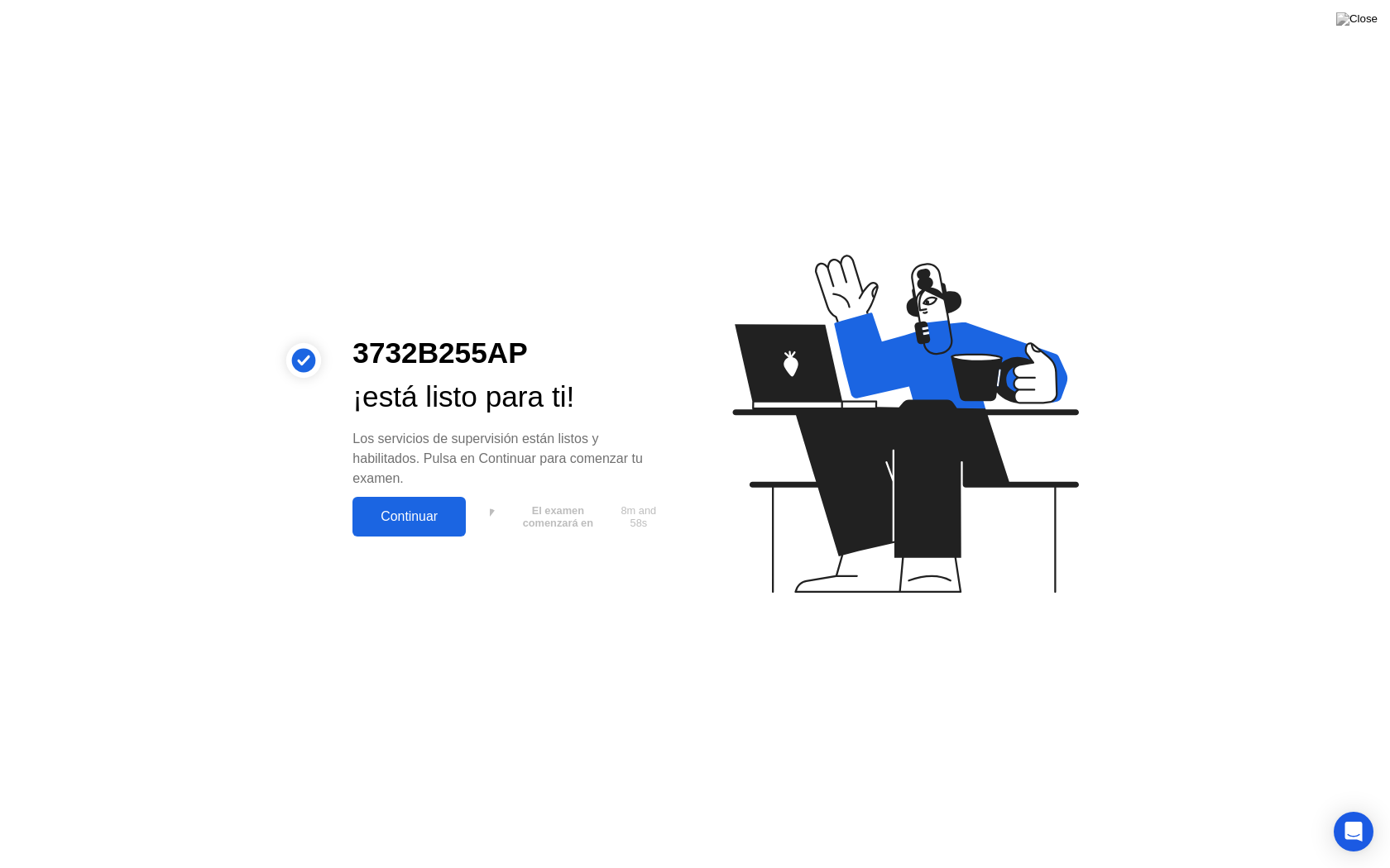 This screenshot has height=868, width=1390. What do you see at coordinates (571, 517) in the screenshot?
I see `button: El examen comenzará en8m and 58s` at bounding box center [571, 517].